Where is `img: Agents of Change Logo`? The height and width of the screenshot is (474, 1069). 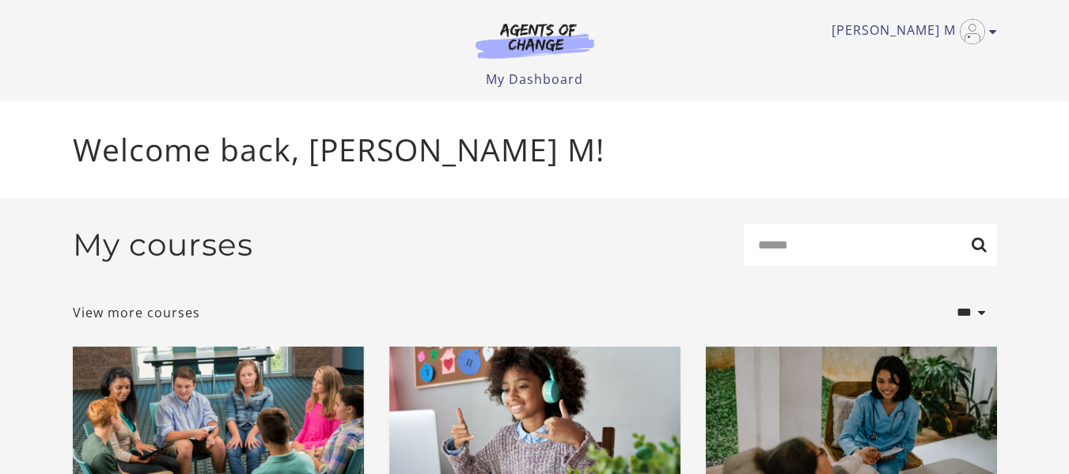 img: Agents of Change Logo is located at coordinates (535, 40).